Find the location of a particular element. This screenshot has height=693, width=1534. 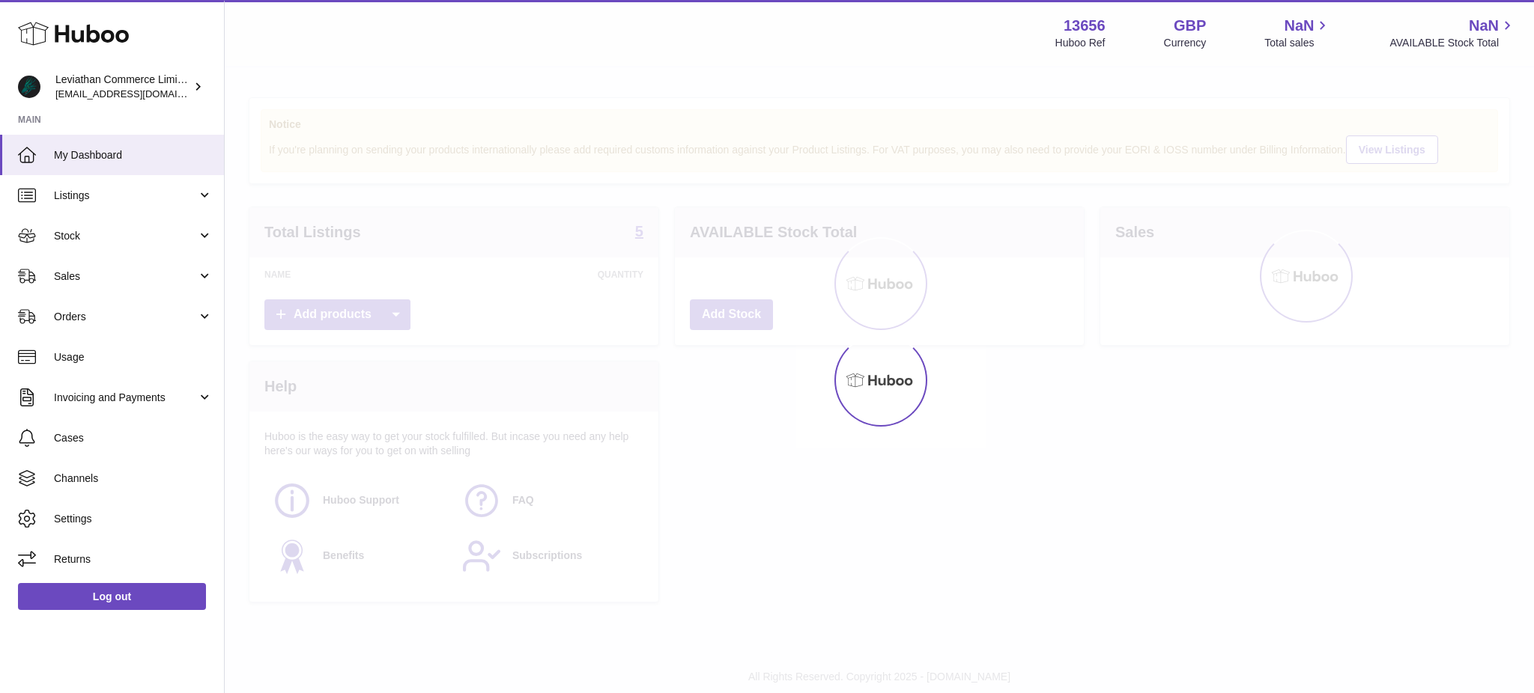

span: Channels is located at coordinates (133, 478).